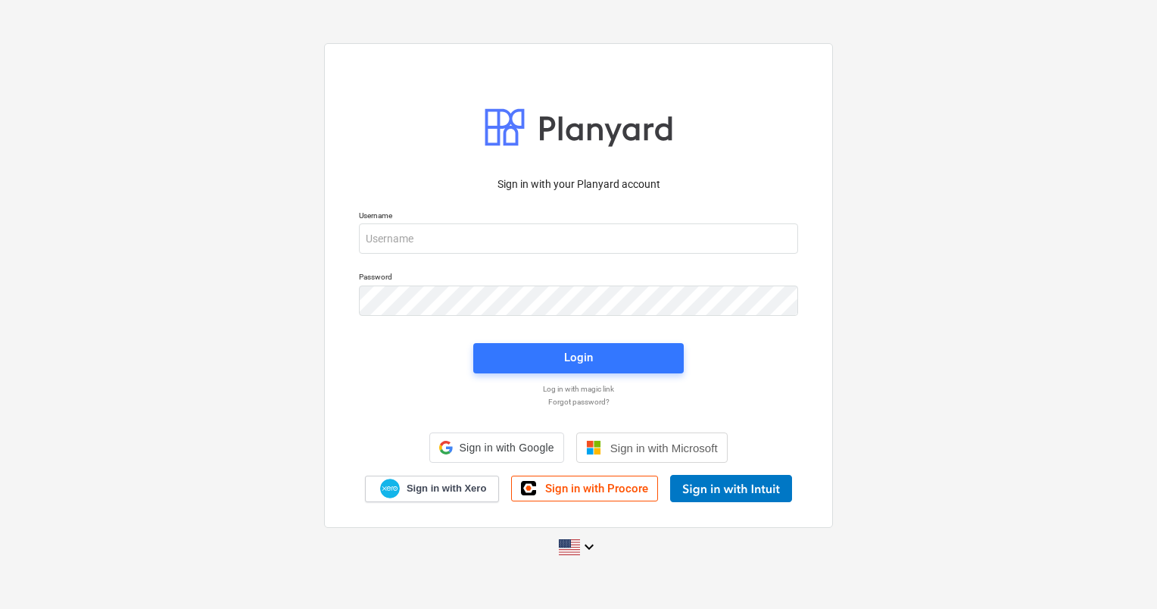 This screenshot has width=1157, height=609. What do you see at coordinates (578, 401) in the screenshot?
I see `a: Forgot password?` at bounding box center [578, 401].